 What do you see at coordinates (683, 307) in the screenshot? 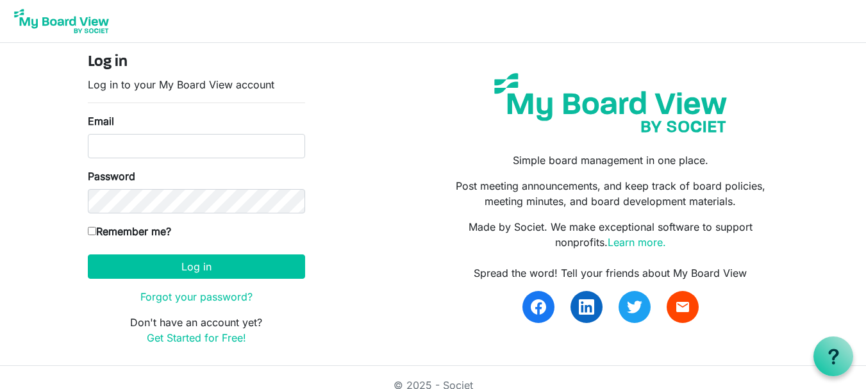
I see `a: email` at bounding box center [683, 307].